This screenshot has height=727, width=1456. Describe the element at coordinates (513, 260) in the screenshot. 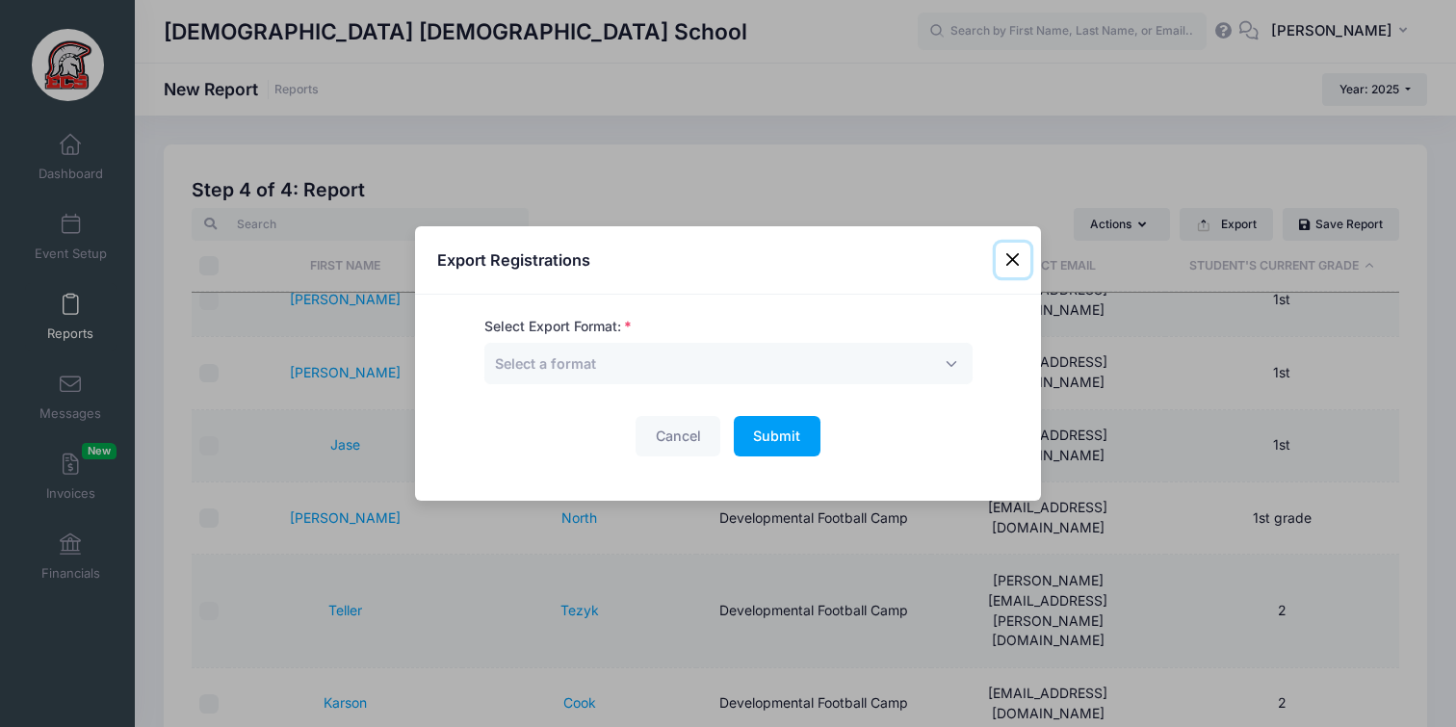

I see `h4: Export Registrations` at that location.